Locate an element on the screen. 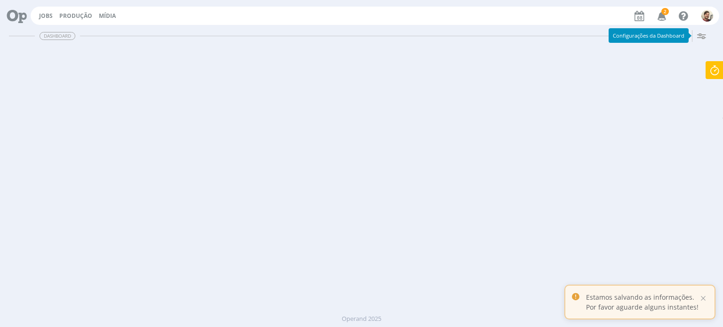 This screenshot has height=327, width=723. button: 2 is located at coordinates (661, 16).